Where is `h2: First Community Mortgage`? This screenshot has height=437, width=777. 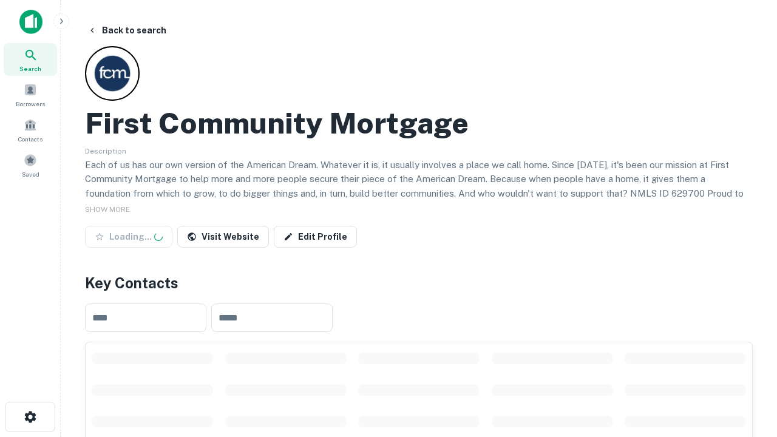
h2: First Community Mortgage is located at coordinates (277, 123).